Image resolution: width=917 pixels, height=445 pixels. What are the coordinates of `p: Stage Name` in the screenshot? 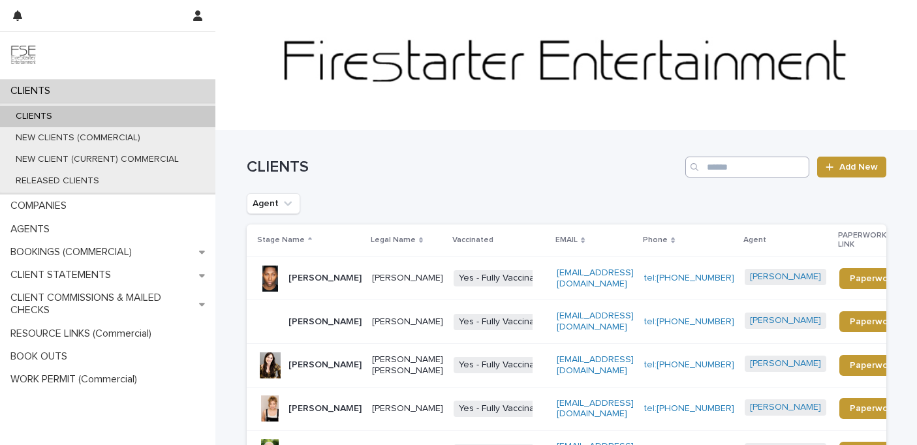 It's located at (281, 240).